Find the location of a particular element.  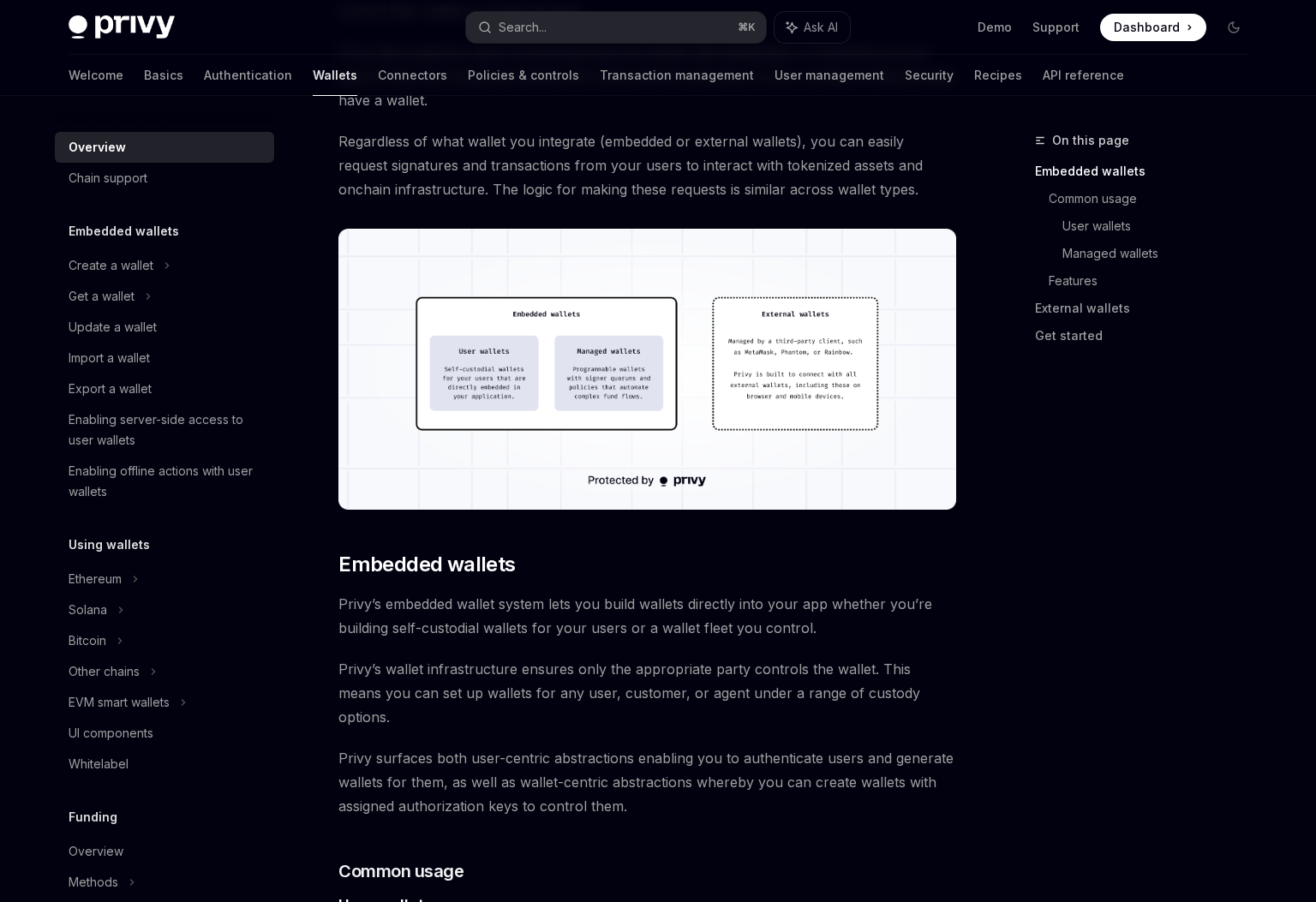

div: Whitelabel is located at coordinates (99, 765).